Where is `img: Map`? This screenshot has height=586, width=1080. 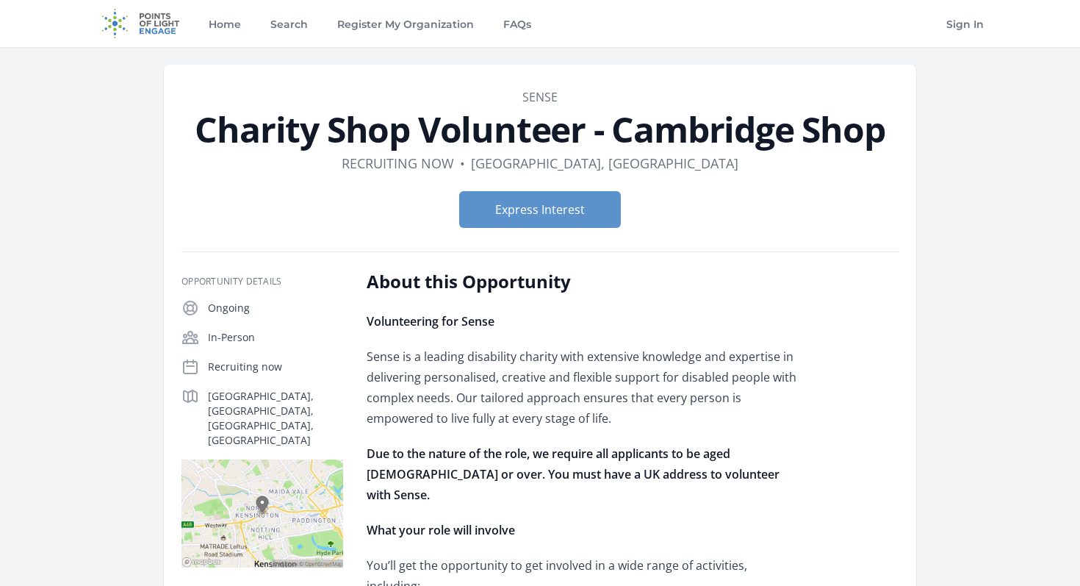 img: Map is located at coordinates (262, 513).